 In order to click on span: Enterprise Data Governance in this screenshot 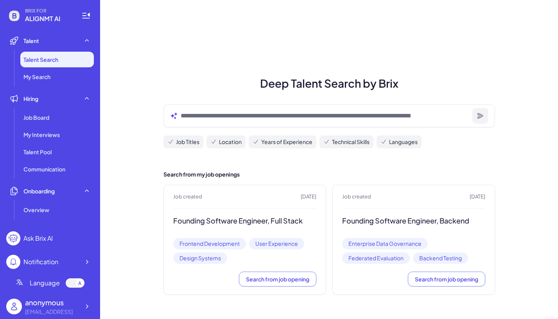, I will do `click(385, 243)`.